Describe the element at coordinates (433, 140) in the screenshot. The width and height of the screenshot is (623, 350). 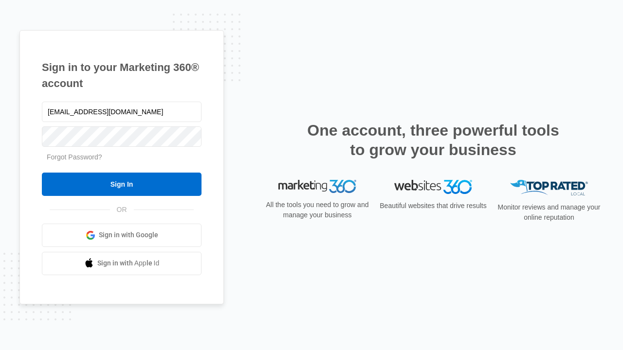
I see `h2: One account, three powerful tools to grow your business` at that location.